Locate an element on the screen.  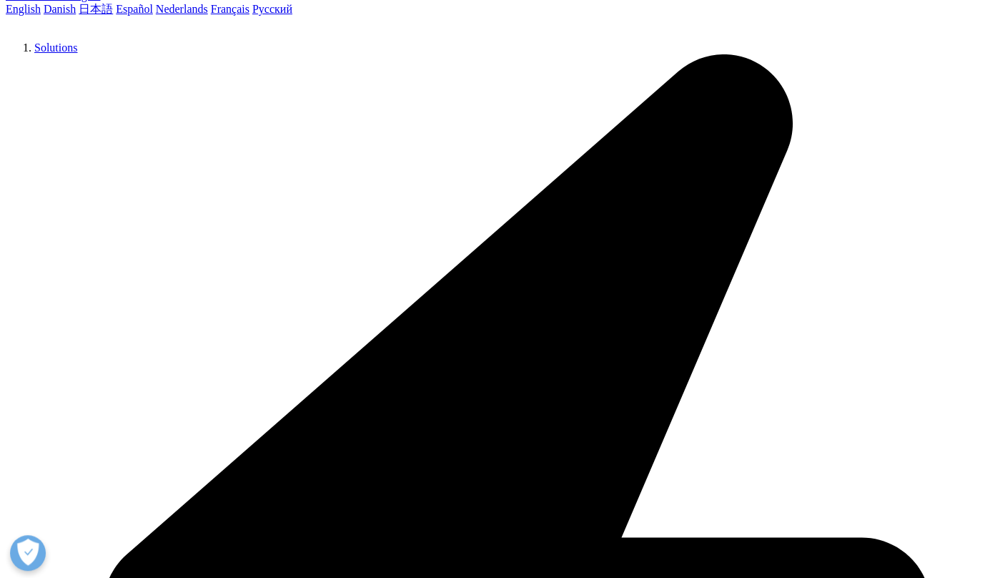
button: Öppna preferenser is located at coordinates (28, 553).